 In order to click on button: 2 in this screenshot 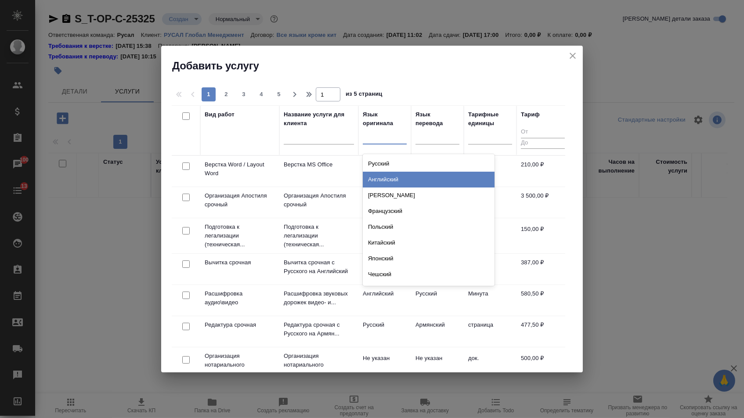, I will do `click(226, 94)`.